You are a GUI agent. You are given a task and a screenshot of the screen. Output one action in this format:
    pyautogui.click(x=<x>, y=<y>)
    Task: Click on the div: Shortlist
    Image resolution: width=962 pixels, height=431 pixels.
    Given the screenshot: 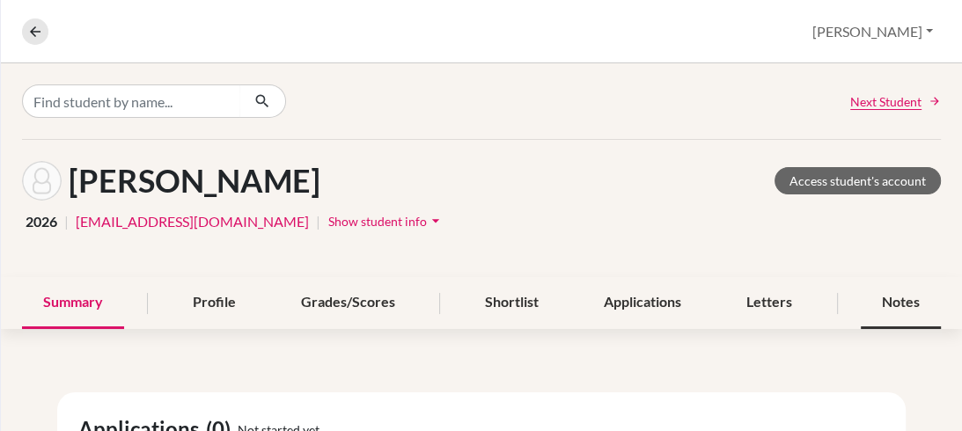 What is the action you would take?
    pyautogui.click(x=511, y=303)
    